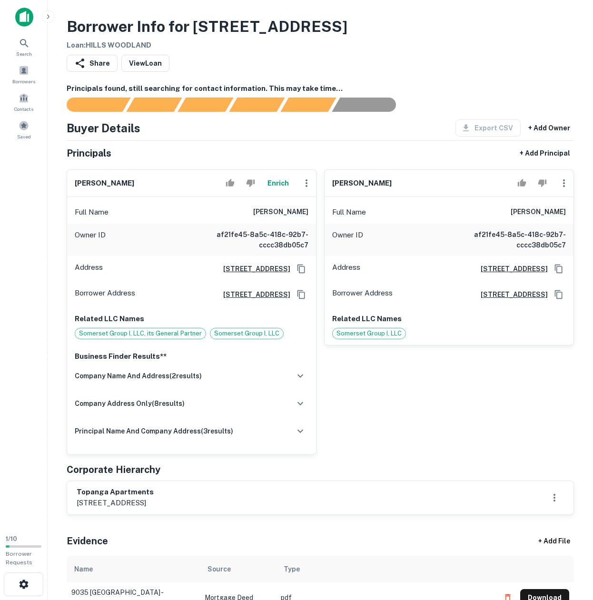  Describe the element at coordinates (24, 47) in the screenshot. I see `div: Search` at that location.